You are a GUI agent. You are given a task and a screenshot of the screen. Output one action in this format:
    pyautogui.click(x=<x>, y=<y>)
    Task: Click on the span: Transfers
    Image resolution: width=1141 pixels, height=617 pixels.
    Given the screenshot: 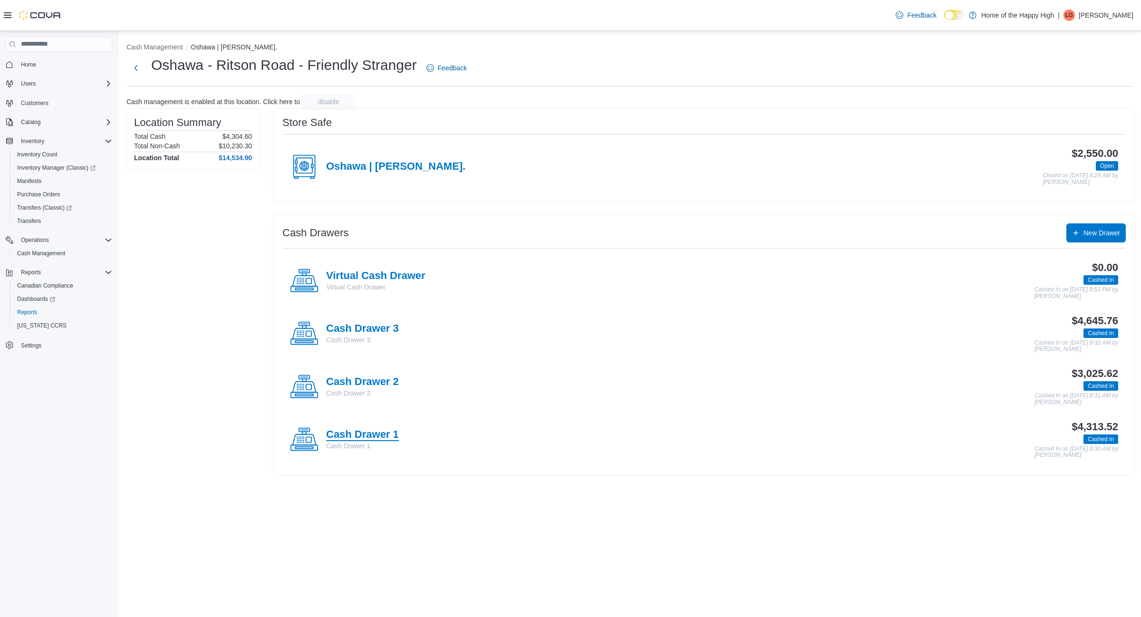 What is the action you would take?
    pyautogui.click(x=29, y=221)
    